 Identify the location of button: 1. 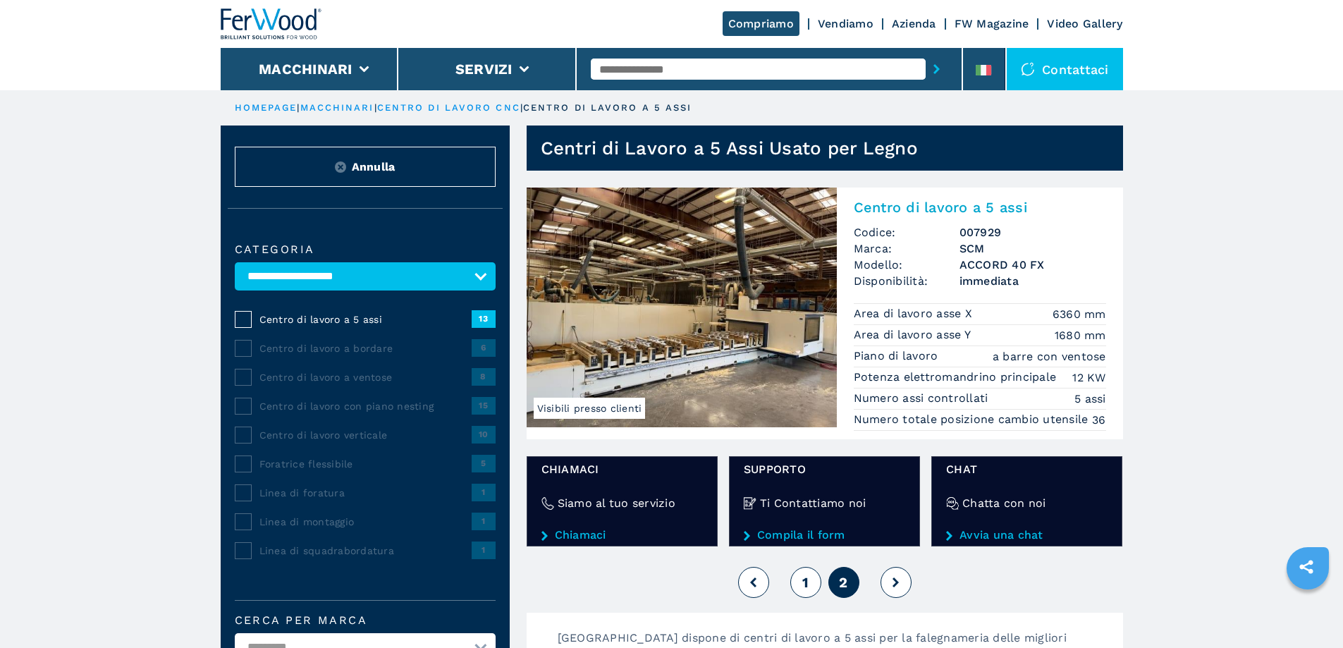
(806, 582).